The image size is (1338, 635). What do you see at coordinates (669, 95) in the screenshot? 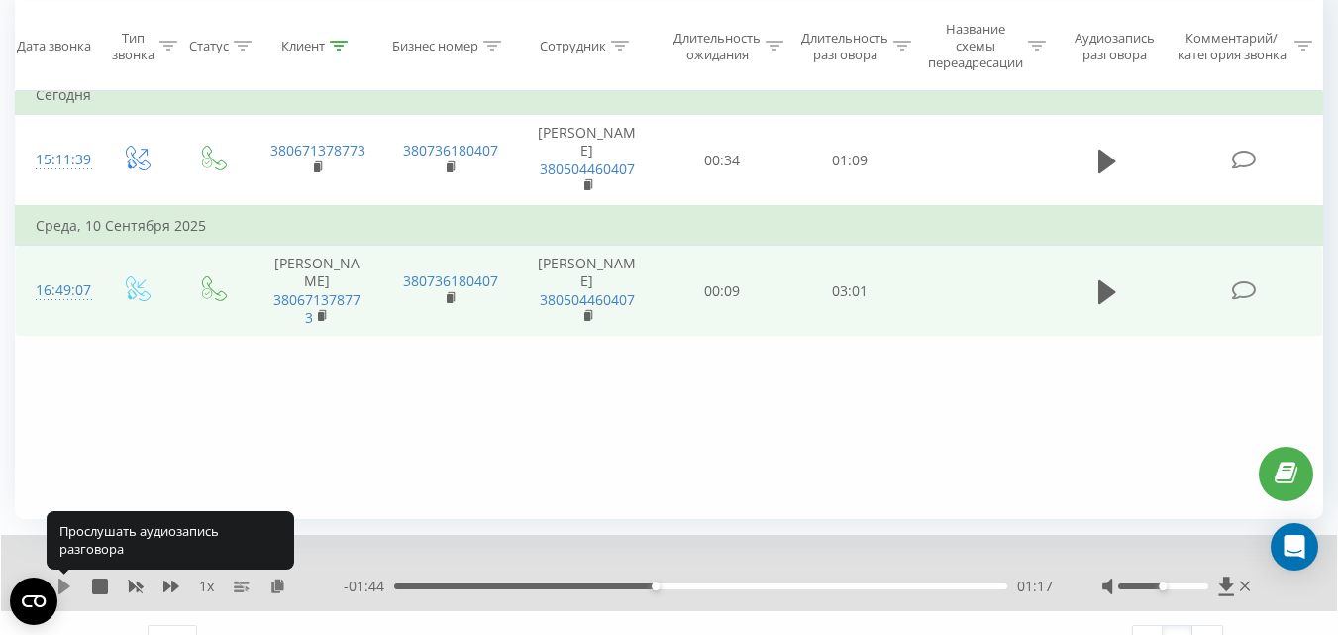
I see `td: Сегодня` at bounding box center [669, 95].